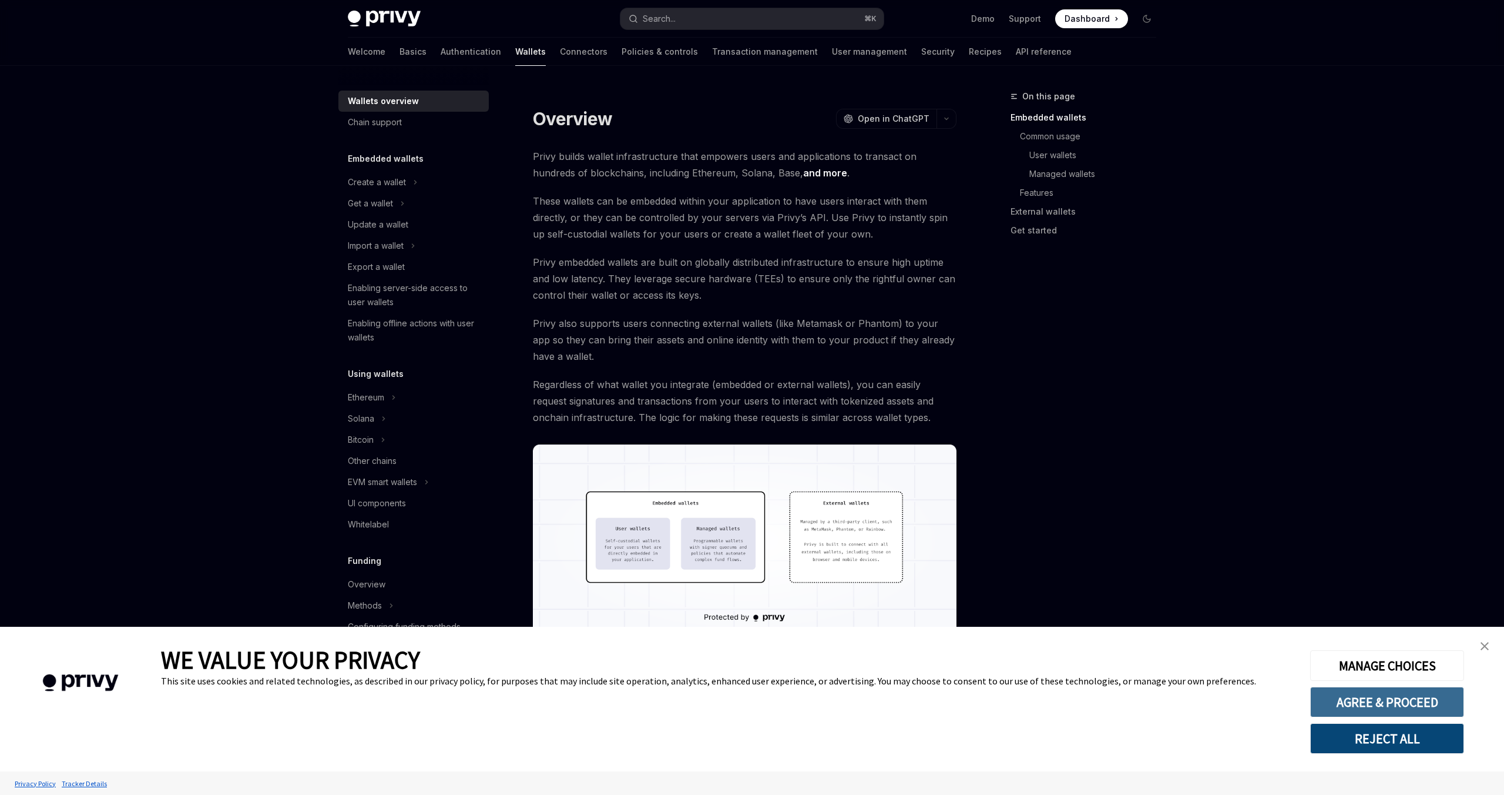  I want to click on span: On this page, so click(1049, 96).